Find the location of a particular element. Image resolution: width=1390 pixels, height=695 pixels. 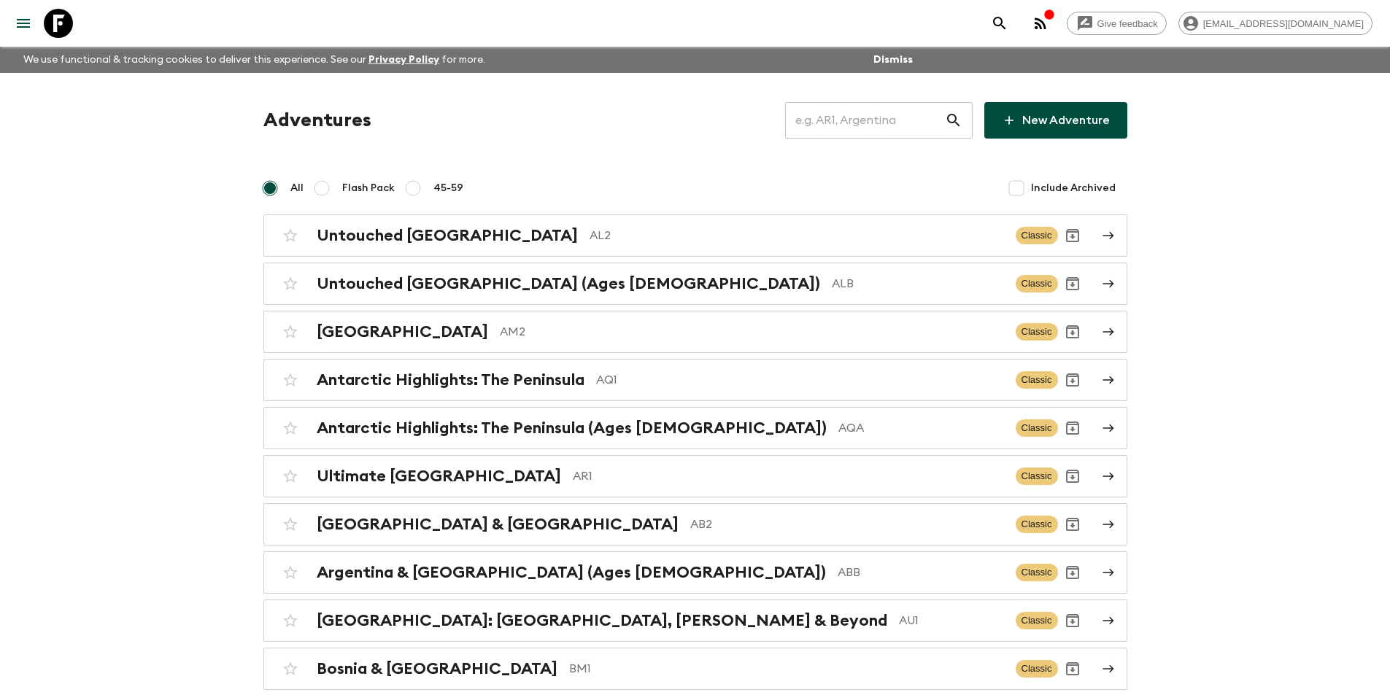

span: Flash Pack is located at coordinates (368, 188).